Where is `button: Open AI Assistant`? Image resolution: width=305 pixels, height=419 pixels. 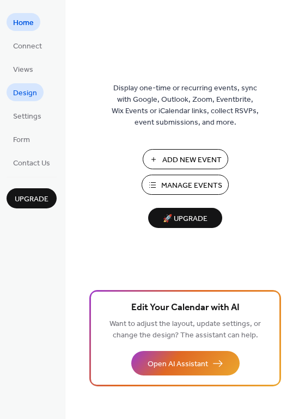
button: Open AI Assistant is located at coordinates (185, 363).